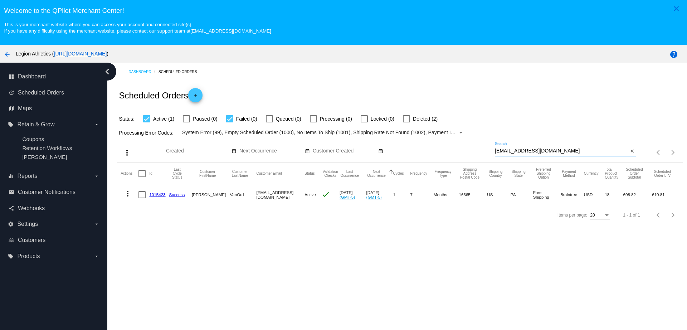  Describe the element at coordinates (572, 215) in the screenshot. I see `div: Items per page:` at that location.